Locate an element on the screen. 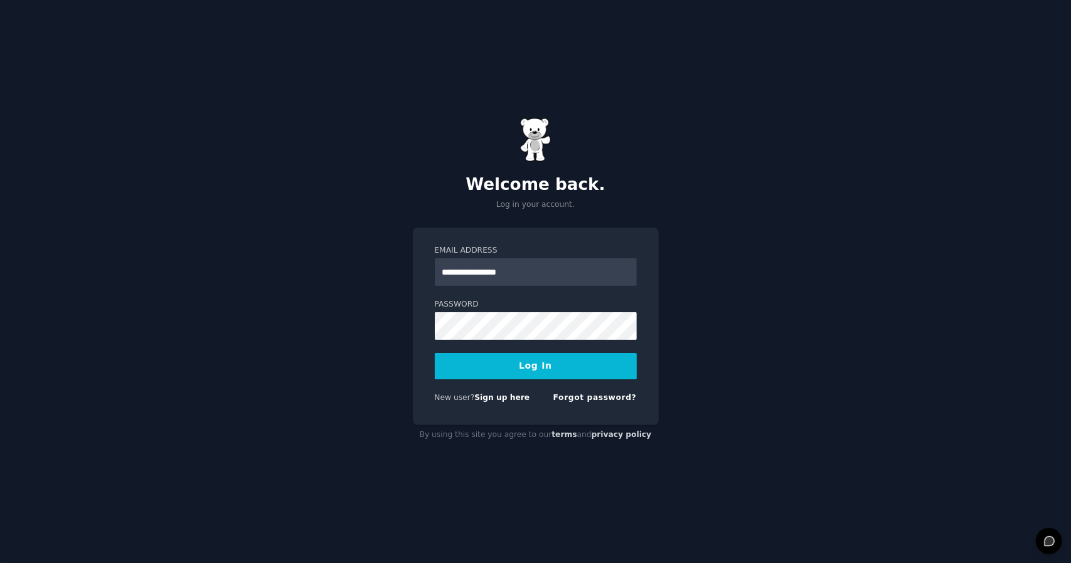  label: Email Address is located at coordinates (536, 251).